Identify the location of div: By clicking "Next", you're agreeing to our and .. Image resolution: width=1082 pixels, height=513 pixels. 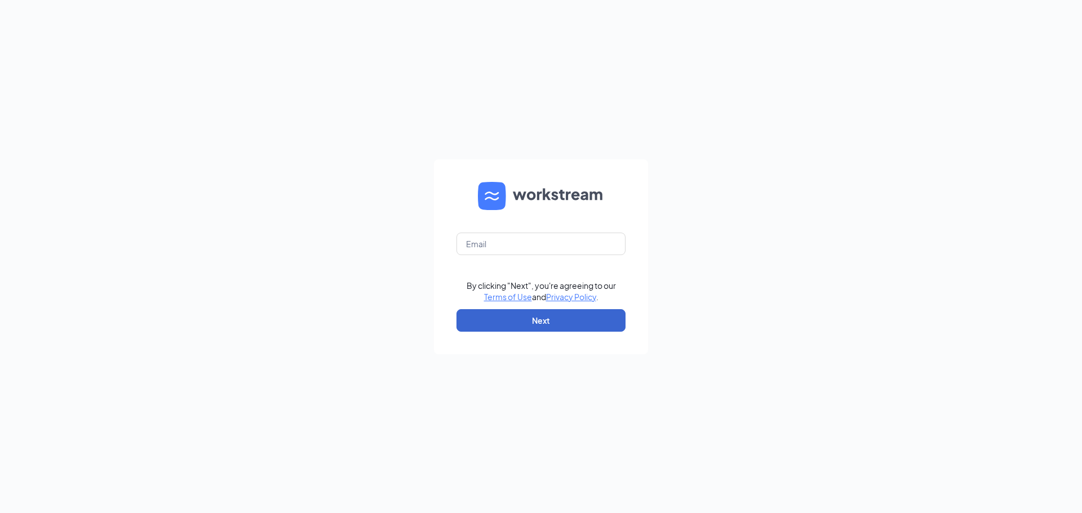
(541, 291).